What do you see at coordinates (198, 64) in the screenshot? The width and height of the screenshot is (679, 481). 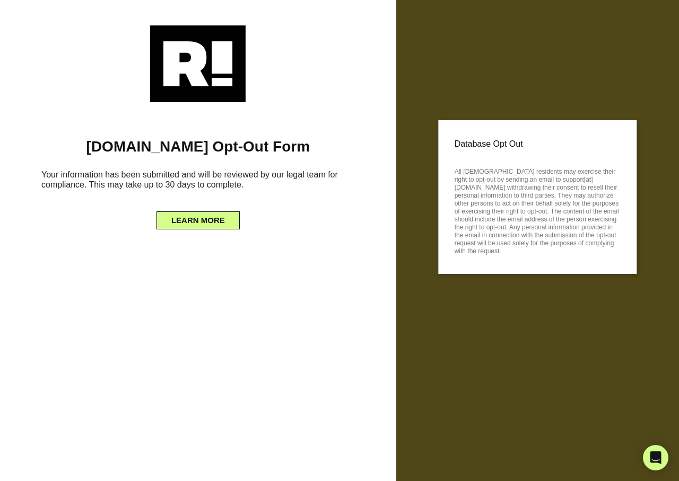 I see `img: Retention.com` at bounding box center [198, 64].